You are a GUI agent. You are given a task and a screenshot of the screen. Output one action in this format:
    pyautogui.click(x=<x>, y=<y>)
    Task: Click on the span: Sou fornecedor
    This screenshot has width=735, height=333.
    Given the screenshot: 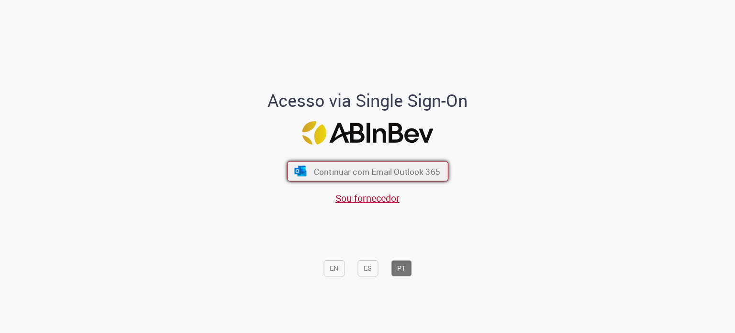 What is the action you would take?
    pyautogui.click(x=367, y=198)
    